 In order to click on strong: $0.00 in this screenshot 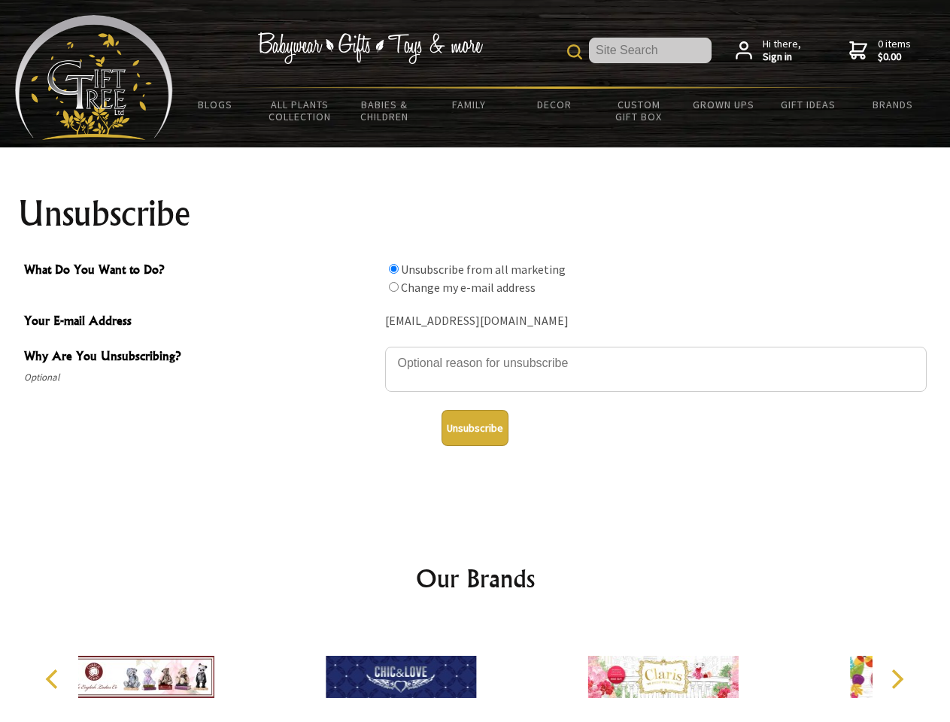, I will do `click(895, 57)`.